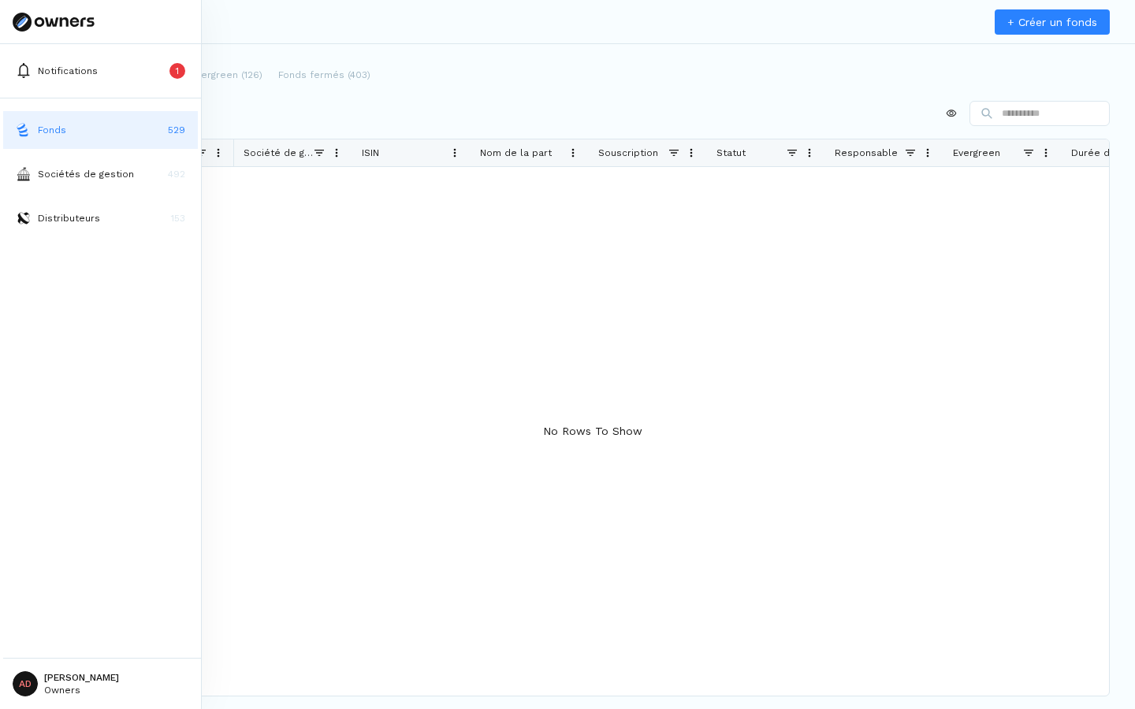  Describe the element at coordinates (371, 153) in the screenshot. I see `span: ISIN` at that location.